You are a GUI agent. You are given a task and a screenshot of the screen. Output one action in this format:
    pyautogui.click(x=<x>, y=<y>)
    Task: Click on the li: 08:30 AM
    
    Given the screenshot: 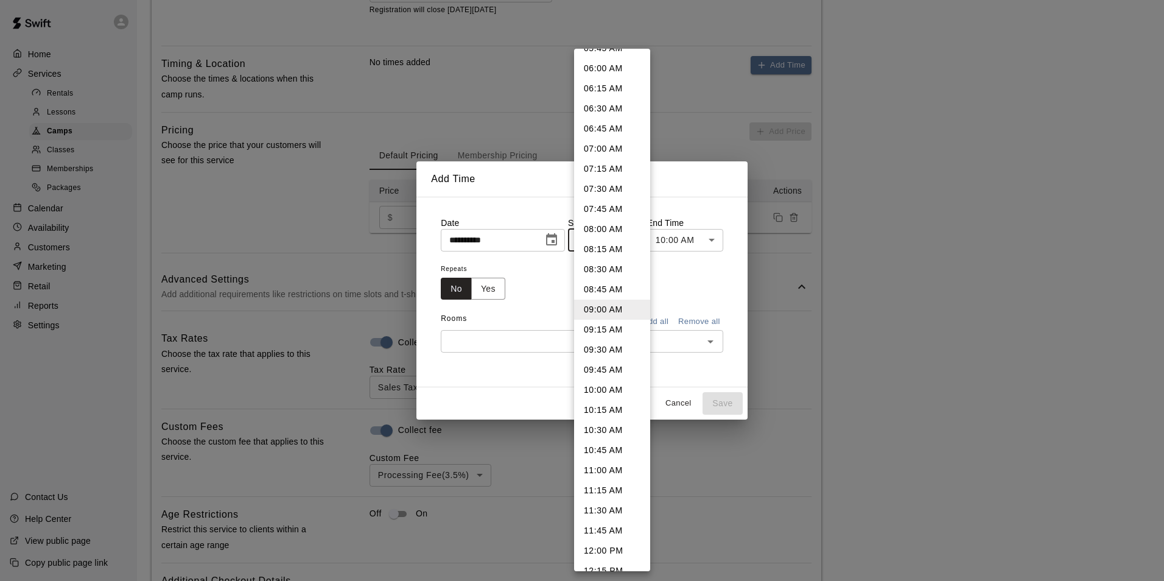 What is the action you would take?
    pyautogui.click(x=612, y=269)
    